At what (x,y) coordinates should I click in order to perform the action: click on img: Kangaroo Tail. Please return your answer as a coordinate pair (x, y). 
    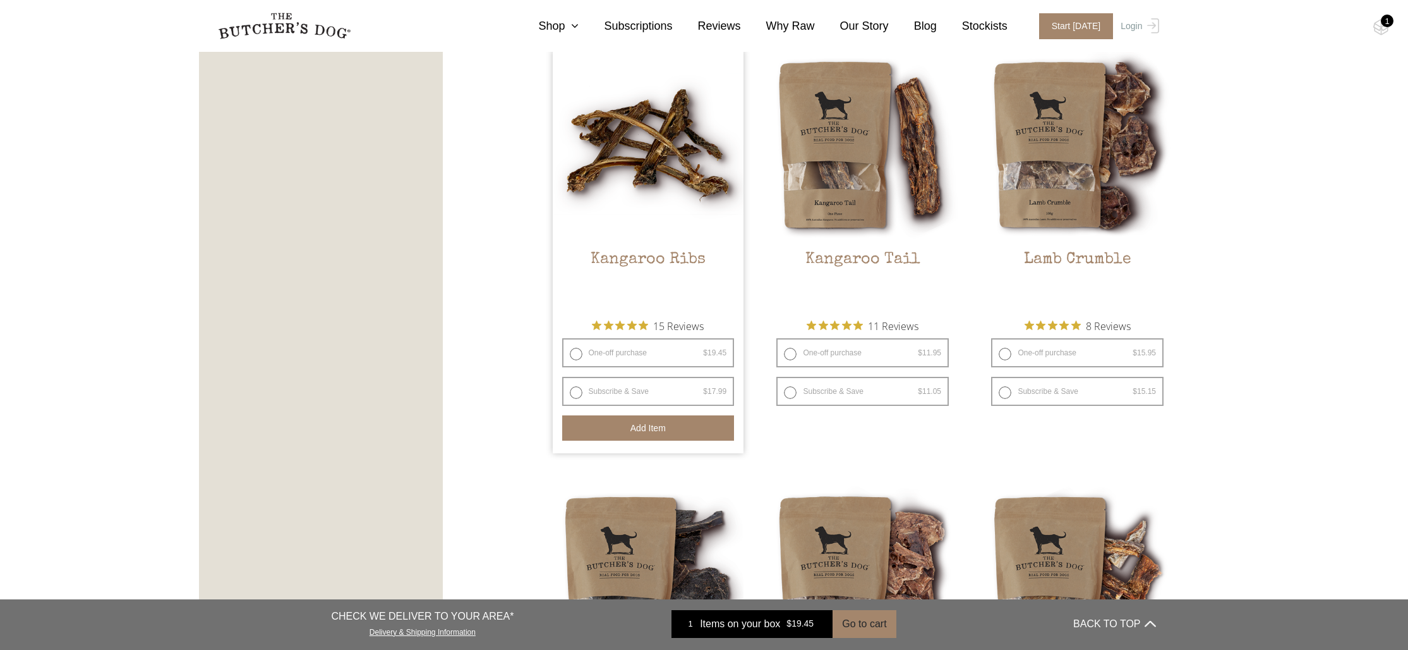
    Looking at the image, I should click on (862, 145).